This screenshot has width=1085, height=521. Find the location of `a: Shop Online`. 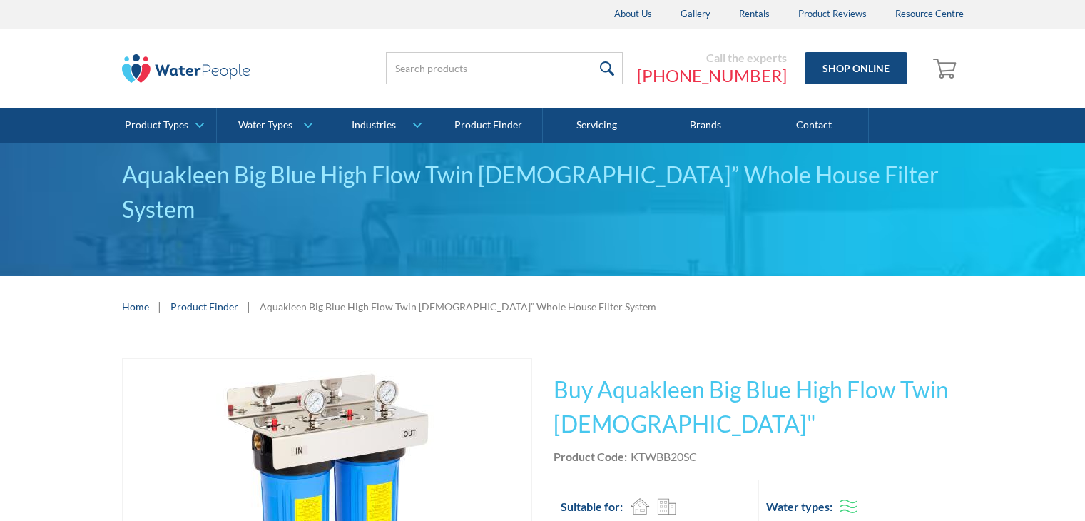

a: Shop Online is located at coordinates (856, 68).